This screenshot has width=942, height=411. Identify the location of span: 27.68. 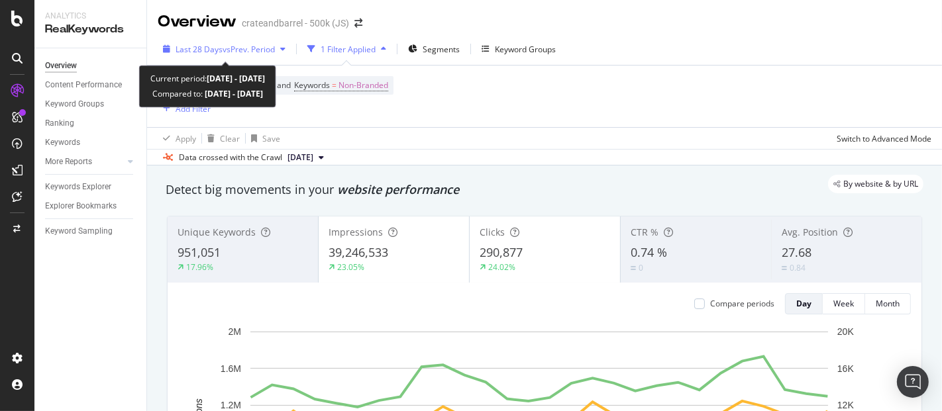
(796, 252).